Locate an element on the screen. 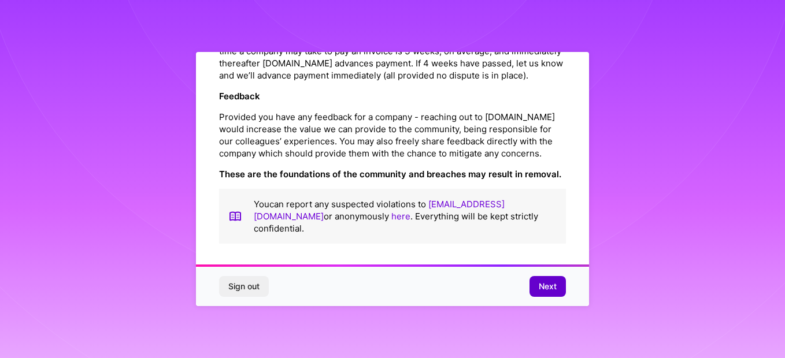 This screenshot has height=358, width=785. button: Next is located at coordinates (547, 287).